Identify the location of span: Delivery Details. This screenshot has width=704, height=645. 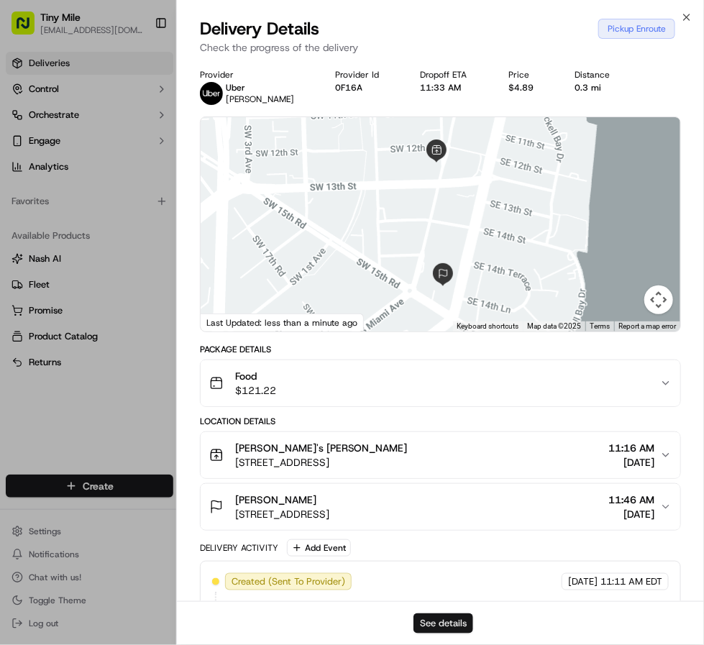
(260, 29).